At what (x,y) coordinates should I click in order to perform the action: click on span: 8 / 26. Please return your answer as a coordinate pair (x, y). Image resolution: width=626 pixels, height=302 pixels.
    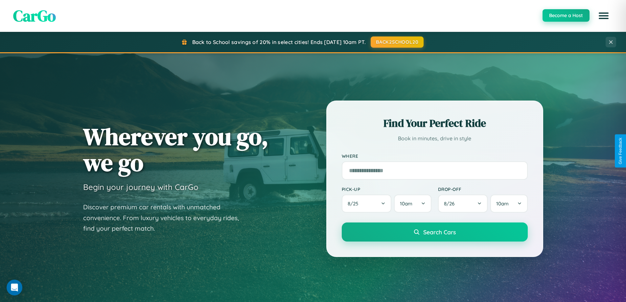
    Looking at the image, I should click on (451, 204).